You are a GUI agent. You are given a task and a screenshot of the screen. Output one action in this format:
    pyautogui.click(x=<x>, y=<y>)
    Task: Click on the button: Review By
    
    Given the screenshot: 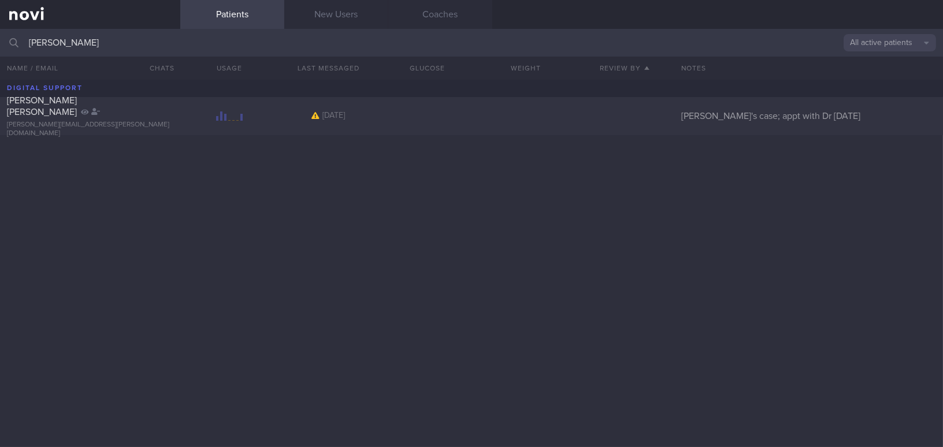 What is the action you would take?
    pyautogui.click(x=625, y=68)
    